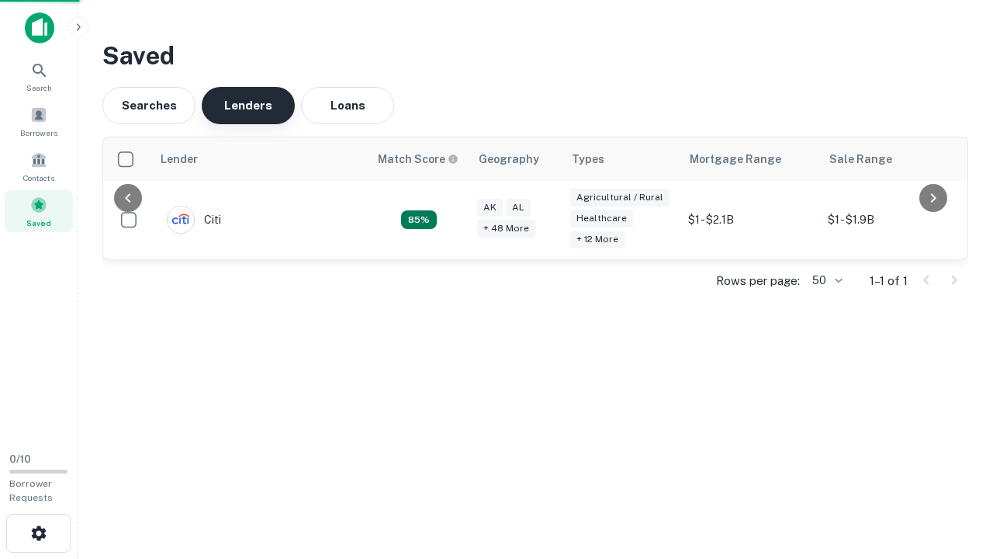 This screenshot has height=559, width=993. What do you see at coordinates (751, 159) in the screenshot?
I see `th: Mortgage Range` at bounding box center [751, 159].